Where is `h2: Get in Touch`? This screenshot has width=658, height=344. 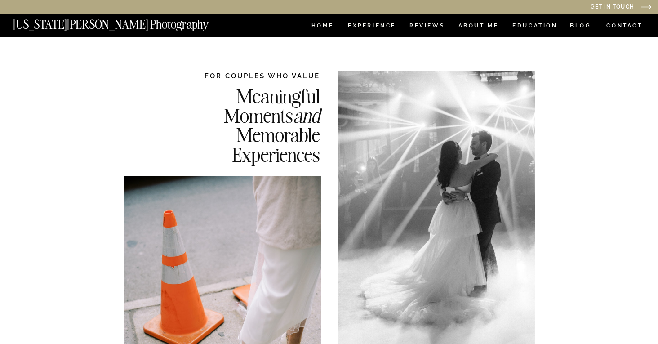
h2: Get in Touch is located at coordinates (567, 7).